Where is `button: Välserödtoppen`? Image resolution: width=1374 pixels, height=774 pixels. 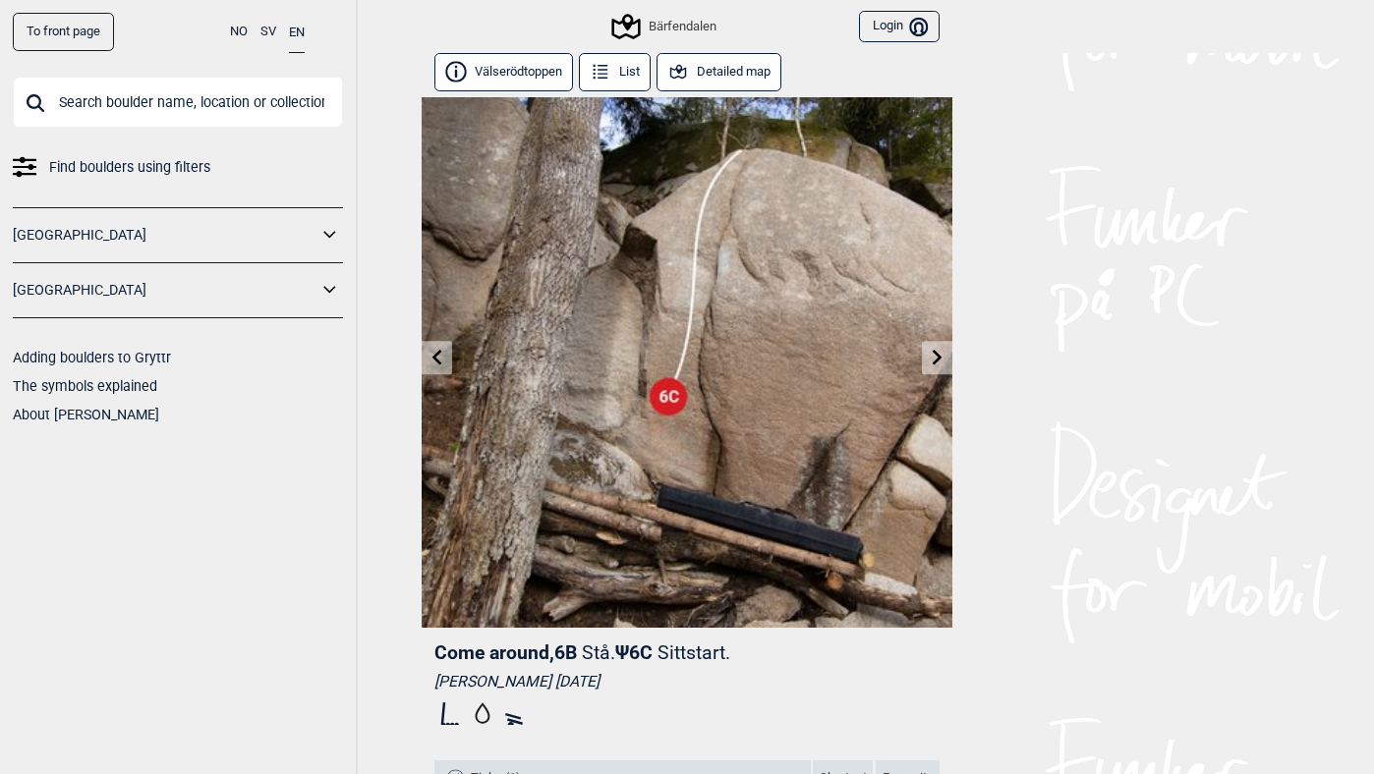 button: Välserödtoppen is located at coordinates (503, 72).